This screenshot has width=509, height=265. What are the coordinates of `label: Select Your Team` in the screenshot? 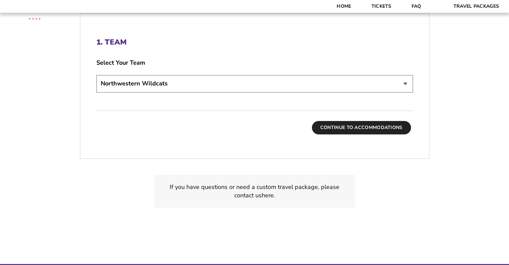 It's located at (255, 63).